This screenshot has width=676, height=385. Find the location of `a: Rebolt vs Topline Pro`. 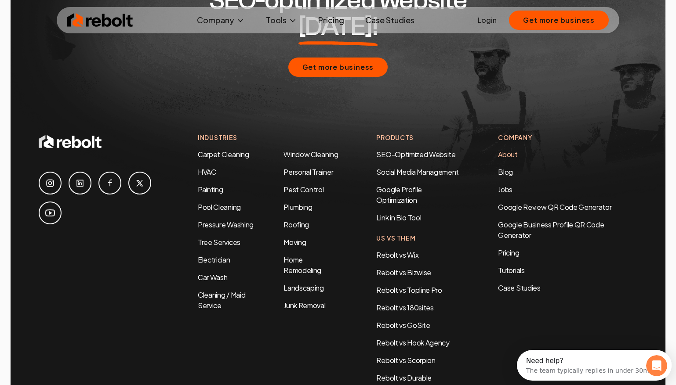

a: Rebolt vs Topline Pro is located at coordinates (408, 290).